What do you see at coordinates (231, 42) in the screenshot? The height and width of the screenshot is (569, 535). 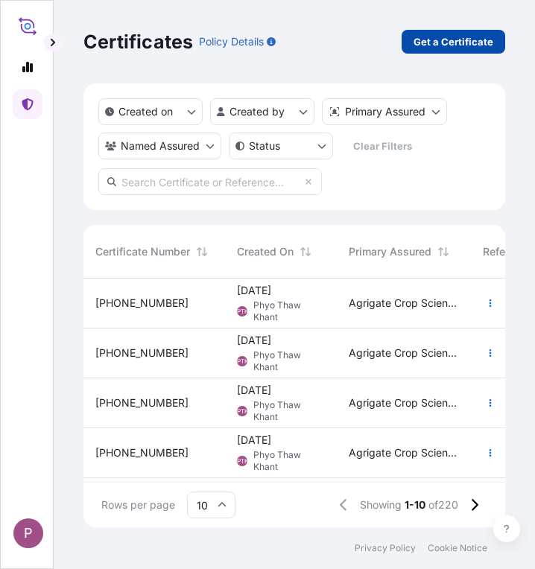 I see `p: Policy Details` at bounding box center [231, 42].